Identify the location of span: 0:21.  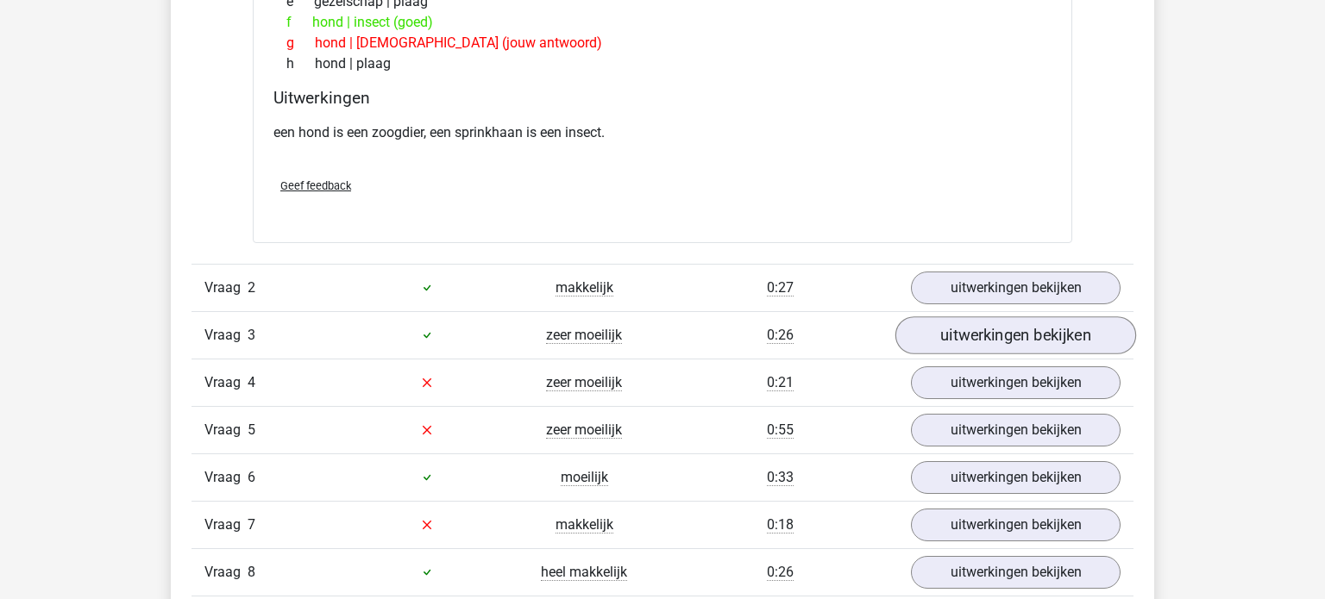
(780, 383).